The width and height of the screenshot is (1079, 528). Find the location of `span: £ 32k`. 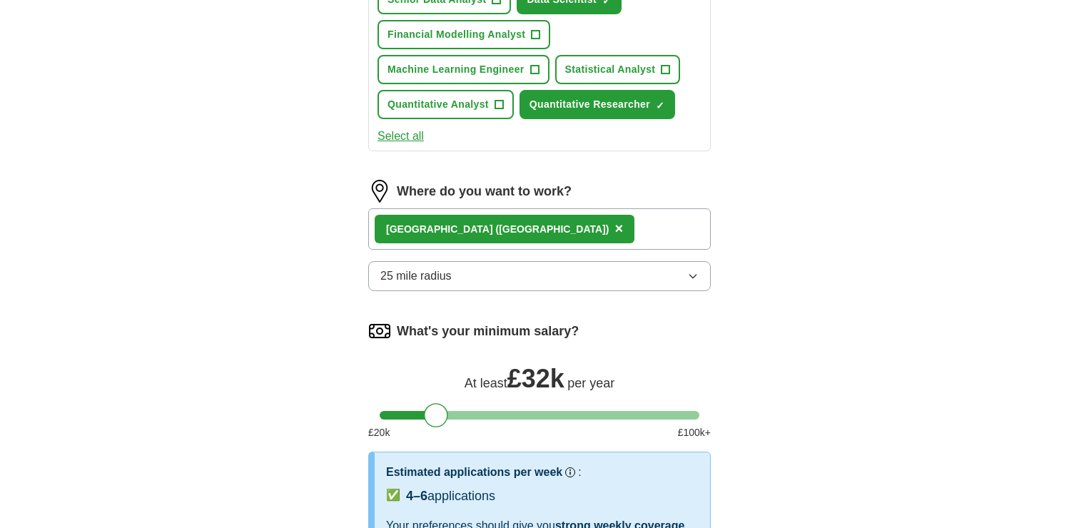

span: £ 32k is located at coordinates (536, 378).